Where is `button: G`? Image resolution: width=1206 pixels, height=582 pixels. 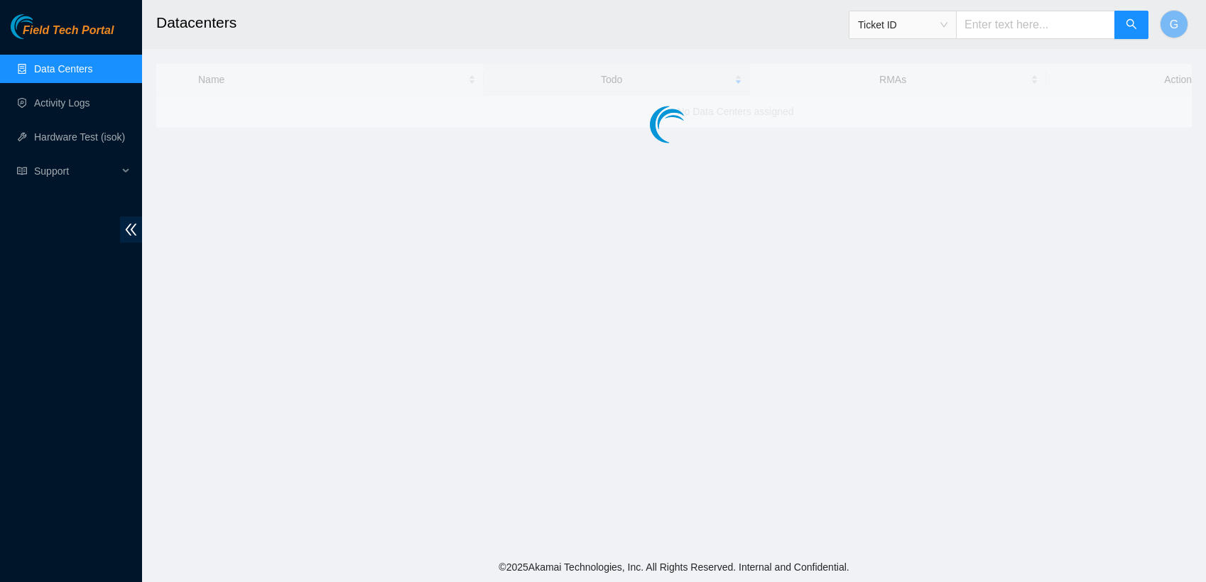 button: G is located at coordinates (1174, 24).